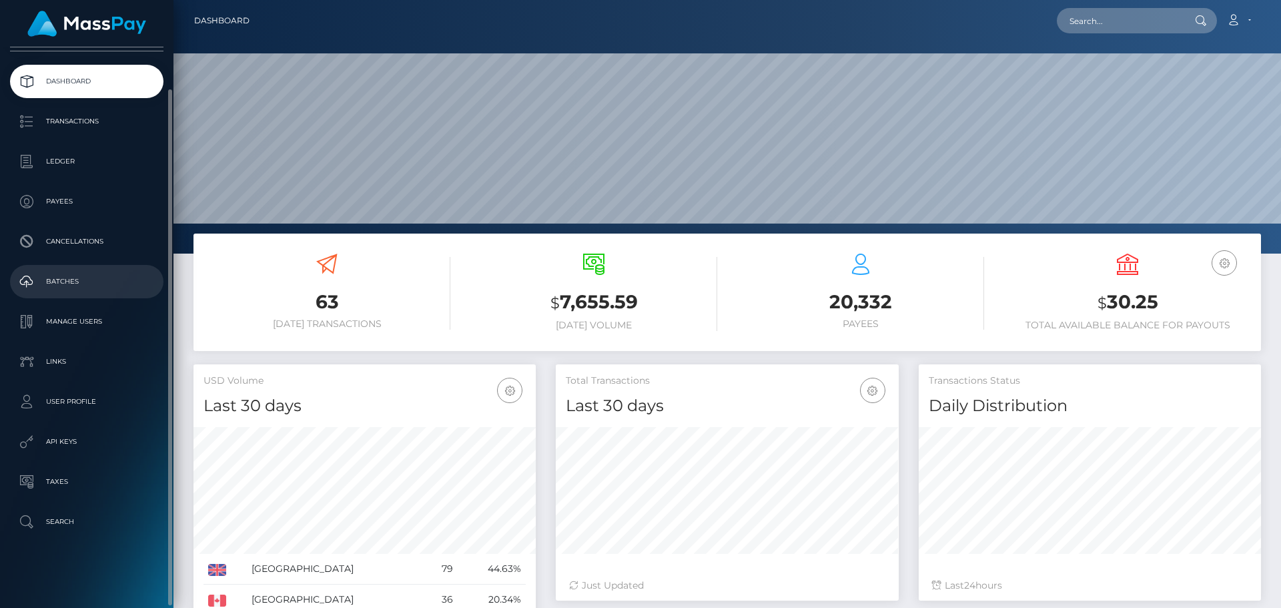 Image resolution: width=1281 pixels, height=608 pixels. What do you see at coordinates (87, 242) in the screenshot?
I see `a: Cancellations` at bounding box center [87, 242].